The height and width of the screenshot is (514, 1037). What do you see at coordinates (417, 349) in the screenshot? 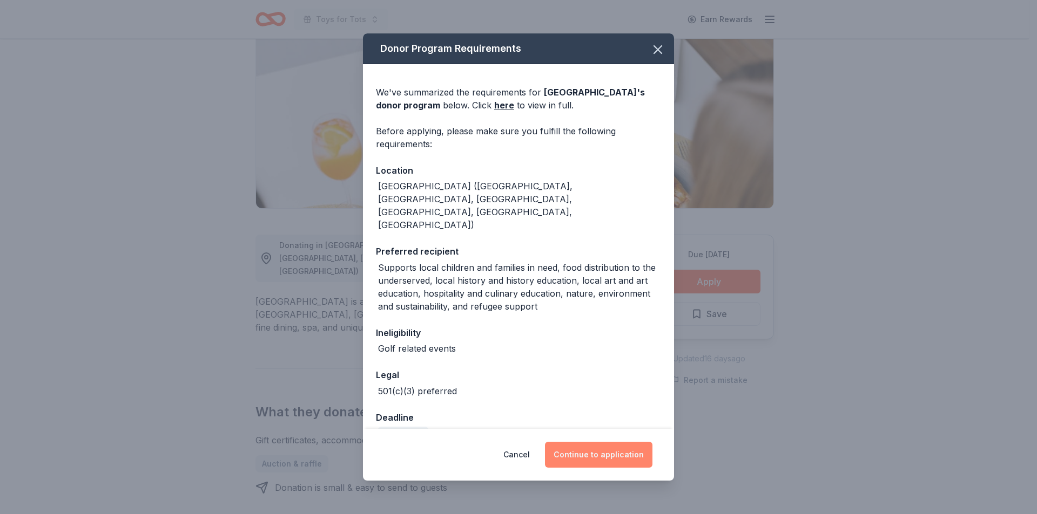
I see `div: Golf related events` at bounding box center [417, 349].